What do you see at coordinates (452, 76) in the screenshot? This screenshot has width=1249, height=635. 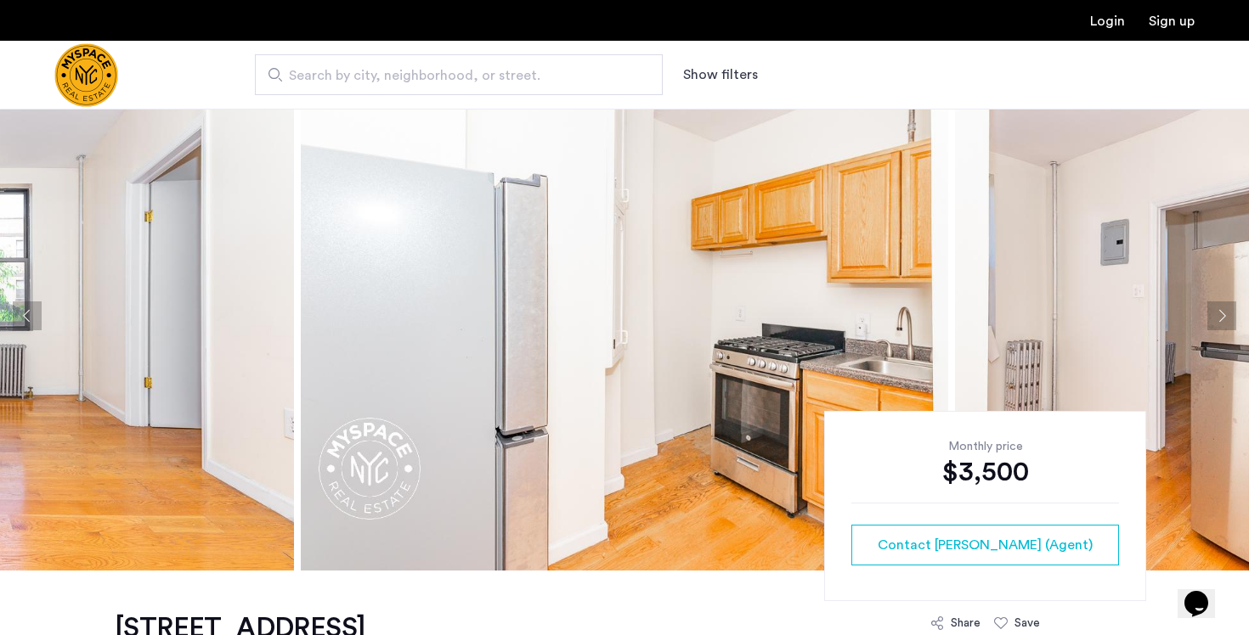 I see `span: Search by city, neighborhood, or street.` at bounding box center [452, 76].